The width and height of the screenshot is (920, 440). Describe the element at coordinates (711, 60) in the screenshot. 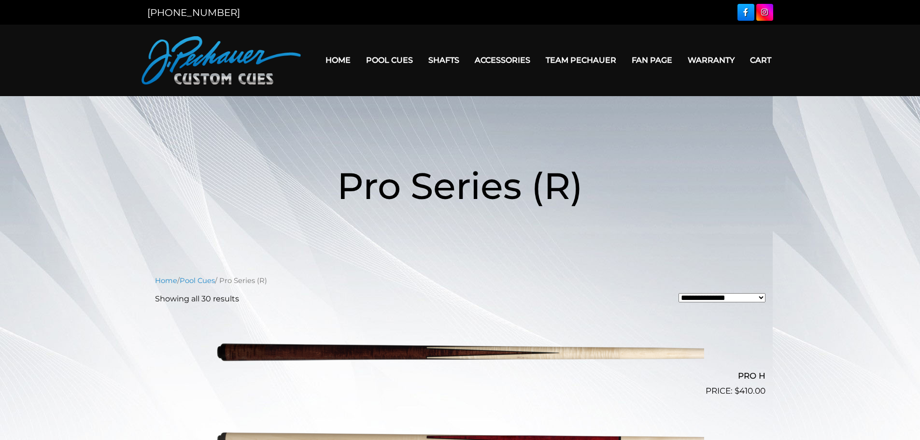

I see `a: Warranty` at that location.